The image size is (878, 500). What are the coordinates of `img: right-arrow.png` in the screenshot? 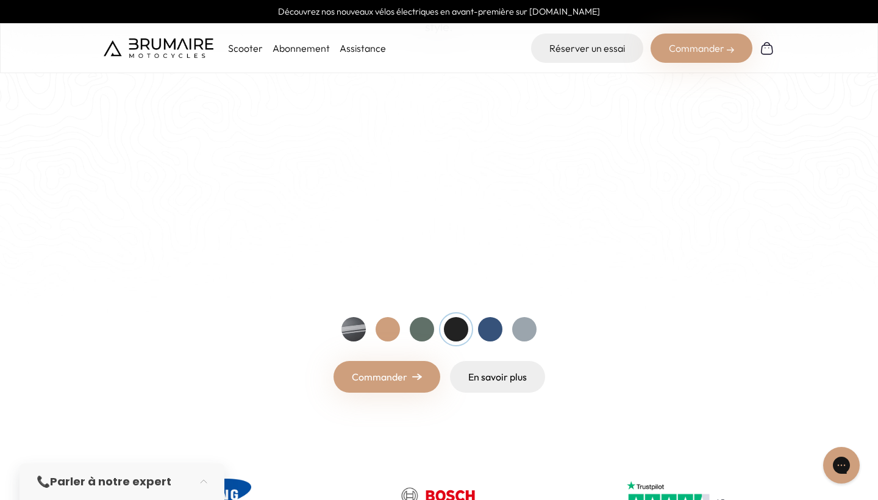 It's located at (417, 377).